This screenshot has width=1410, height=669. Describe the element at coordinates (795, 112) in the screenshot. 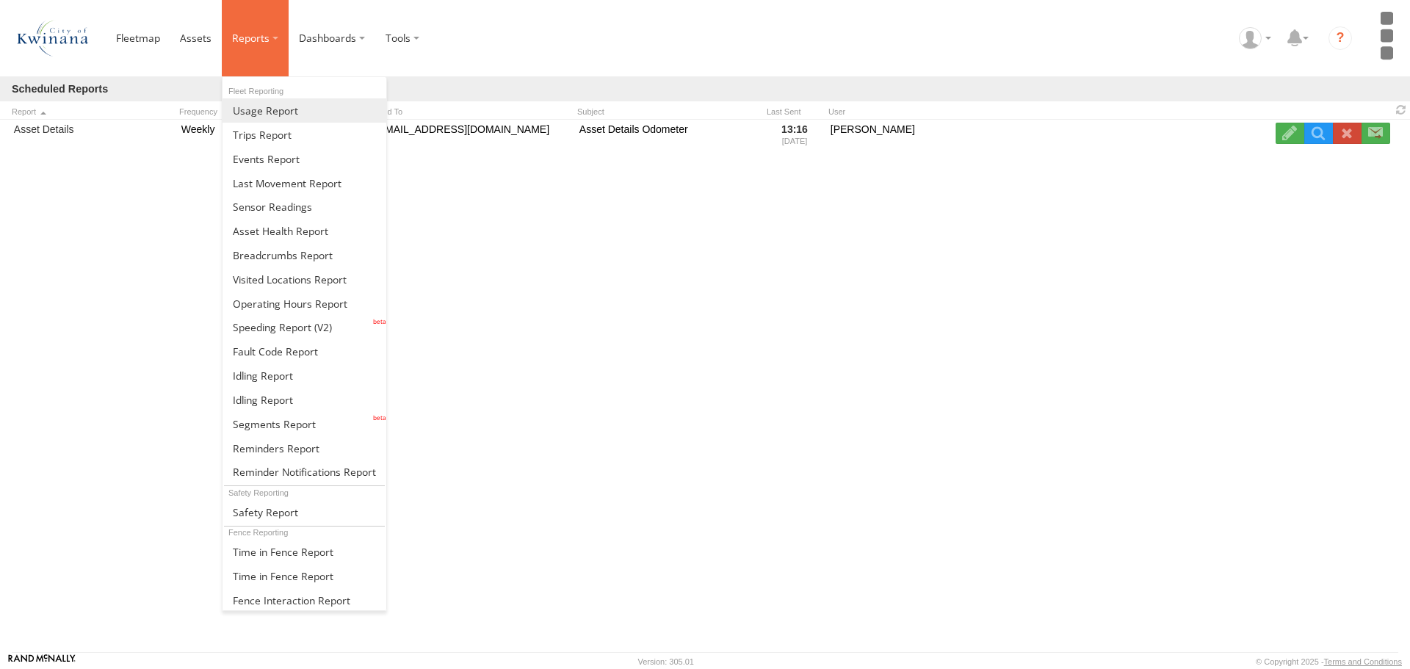

I see `span: Last Sent` at that location.